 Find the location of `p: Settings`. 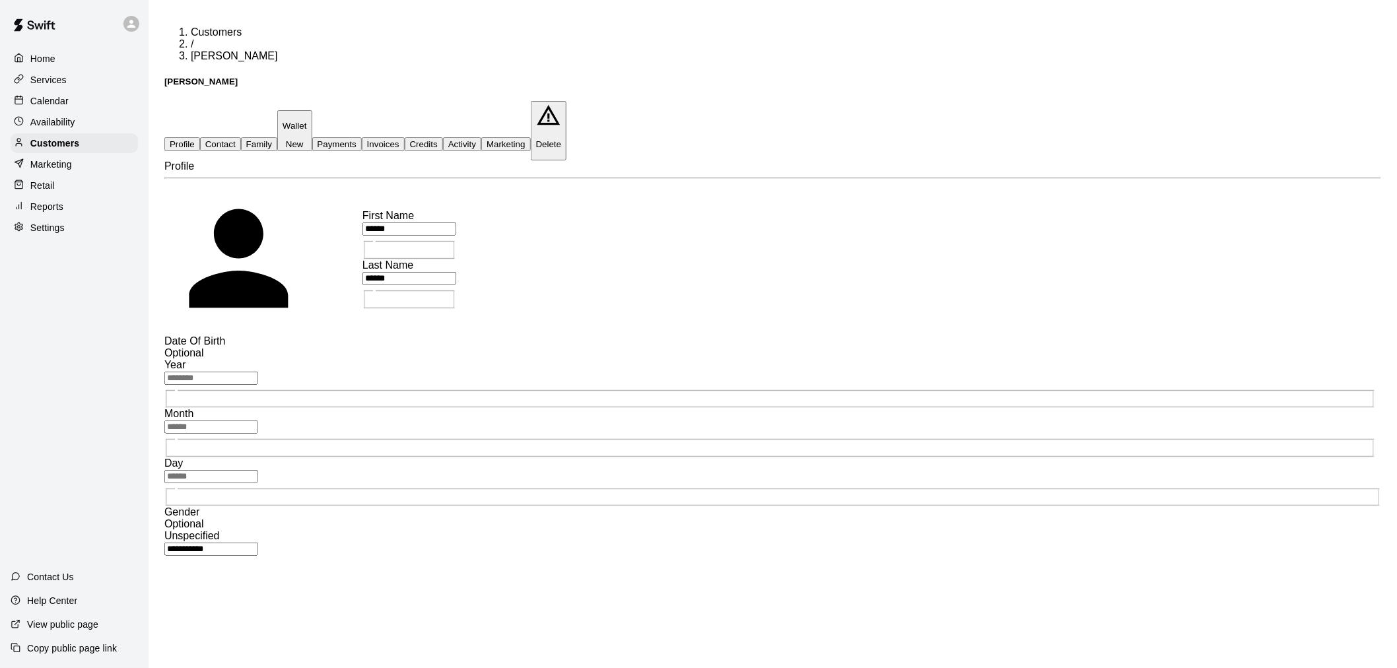

p: Settings is located at coordinates (48, 228).